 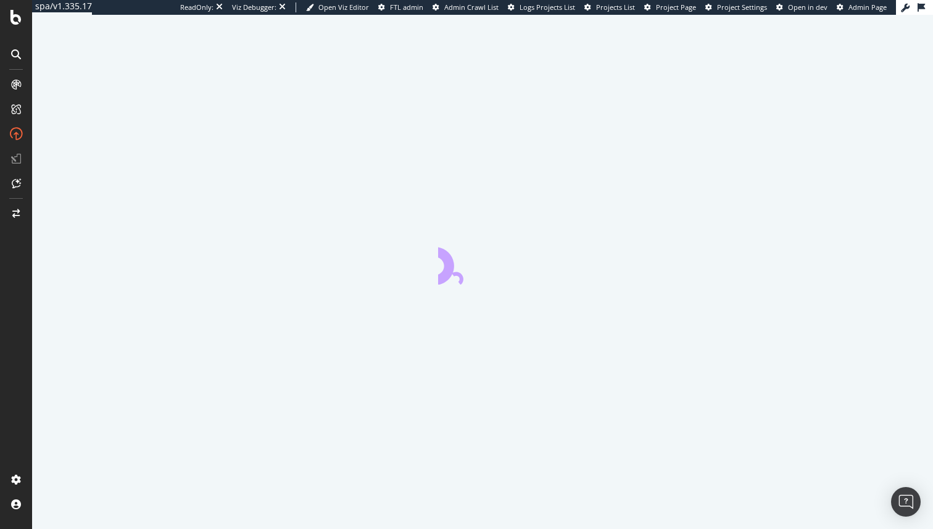 I want to click on span: Admin Page, so click(x=868, y=7).